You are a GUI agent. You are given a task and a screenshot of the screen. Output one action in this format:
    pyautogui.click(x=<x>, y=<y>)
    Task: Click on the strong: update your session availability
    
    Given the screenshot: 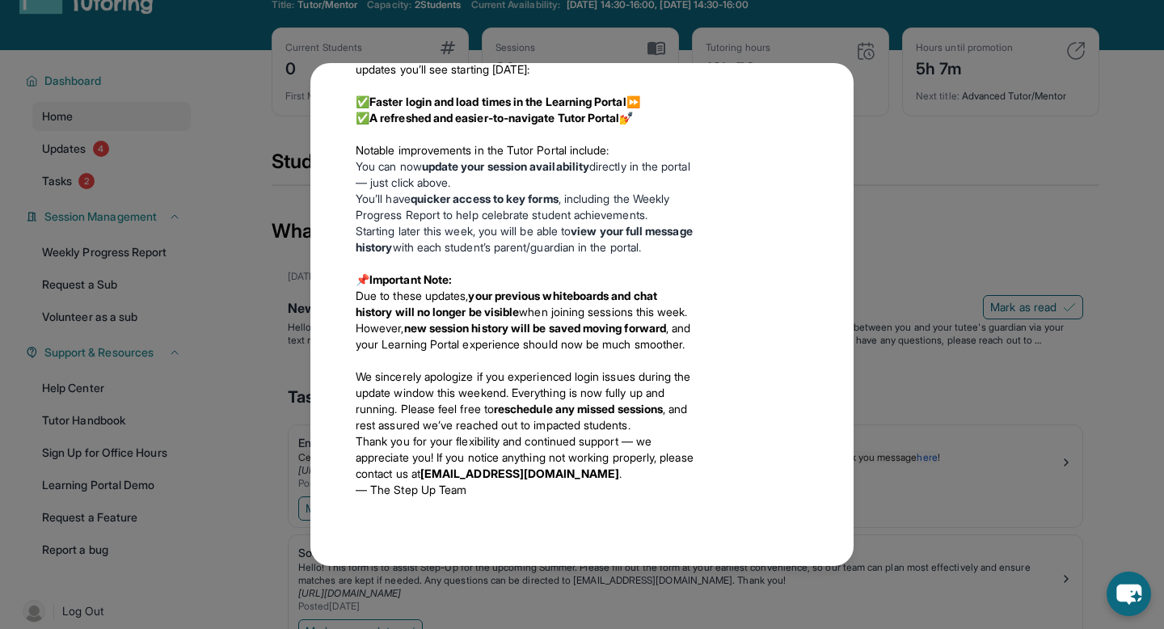 What is the action you would take?
    pyautogui.click(x=505, y=166)
    